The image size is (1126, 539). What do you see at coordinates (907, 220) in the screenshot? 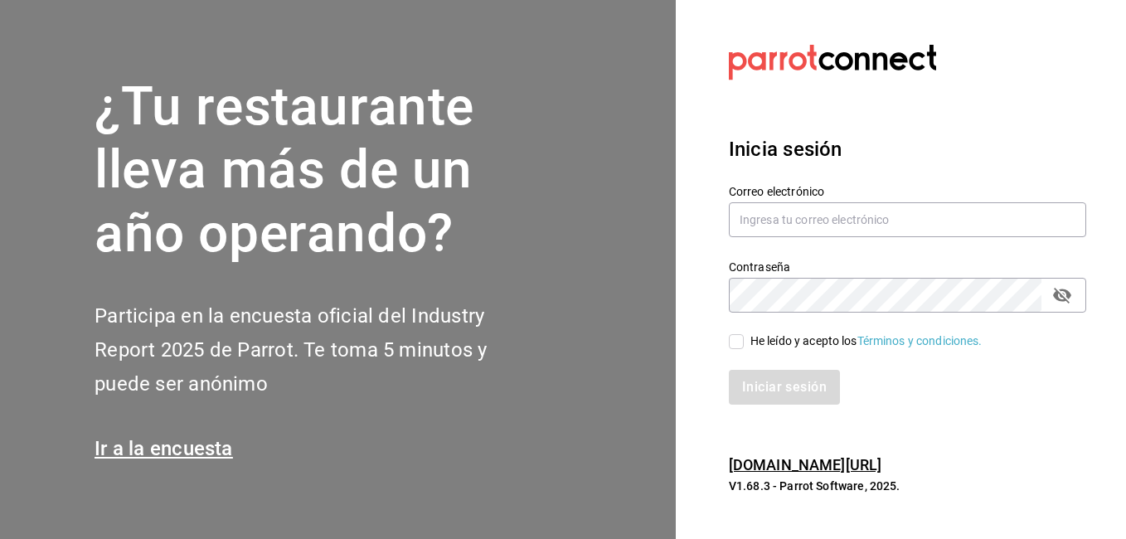
I see `input: Ingresa tu correo electrónico` at bounding box center [907, 220].